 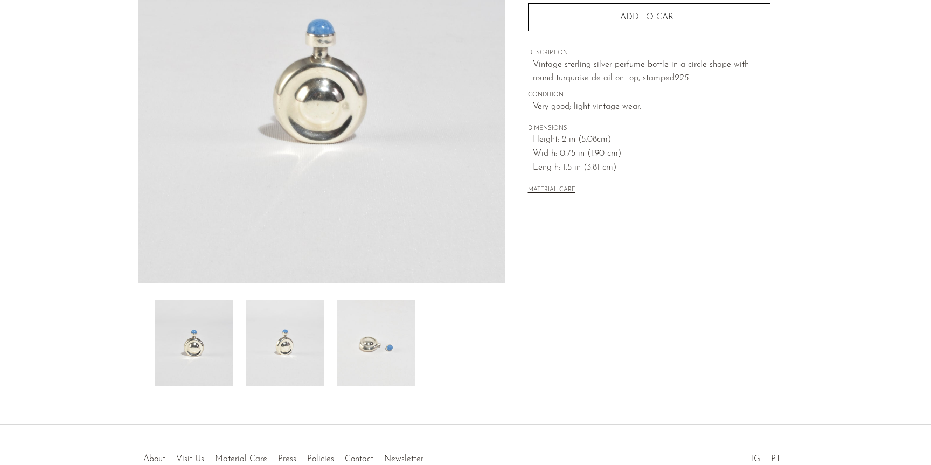 What do you see at coordinates (551, 190) in the screenshot?
I see `button: MATERIAL CARE` at bounding box center [551, 190].